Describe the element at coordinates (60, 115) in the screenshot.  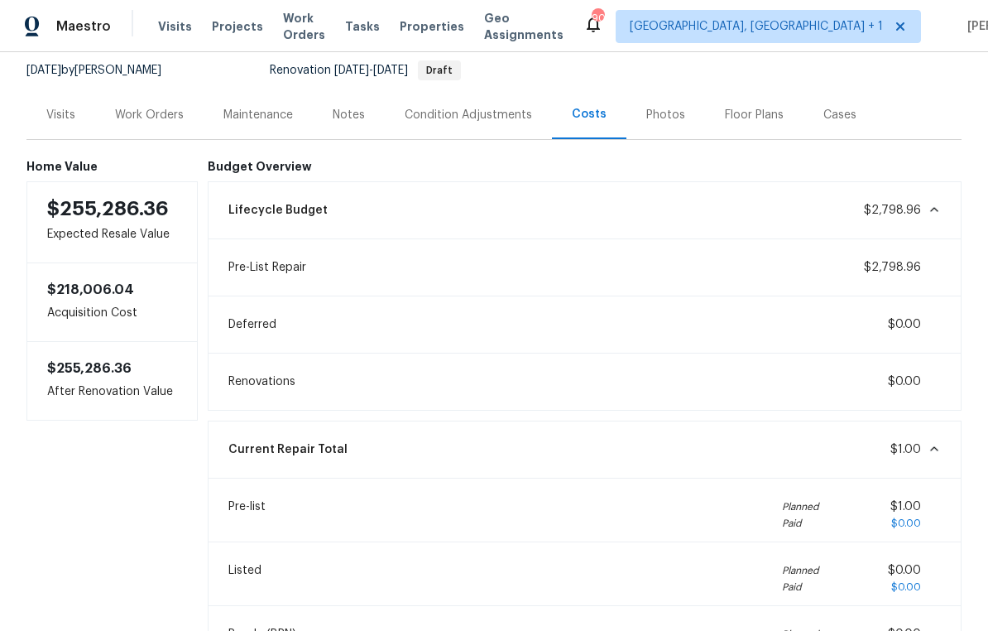
I see `div: Visits` at that location.